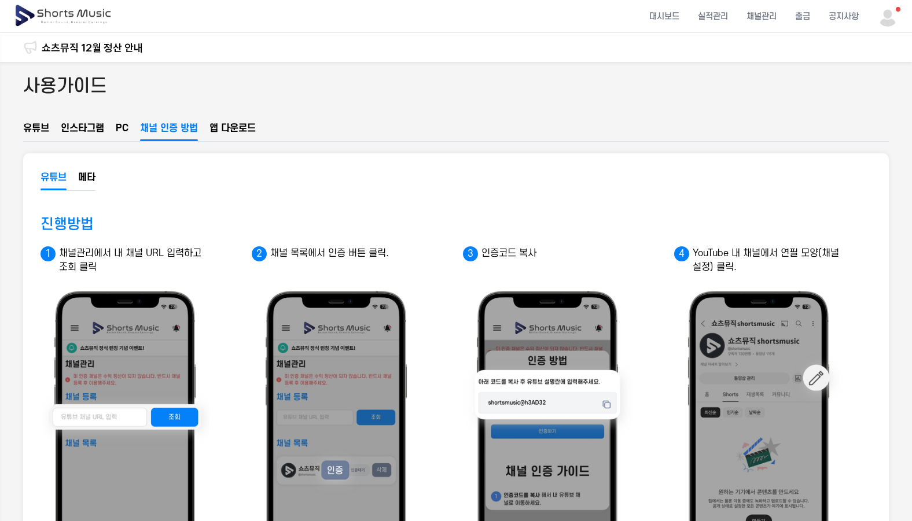  I want to click on h2: 사용가이드, so click(65, 86).